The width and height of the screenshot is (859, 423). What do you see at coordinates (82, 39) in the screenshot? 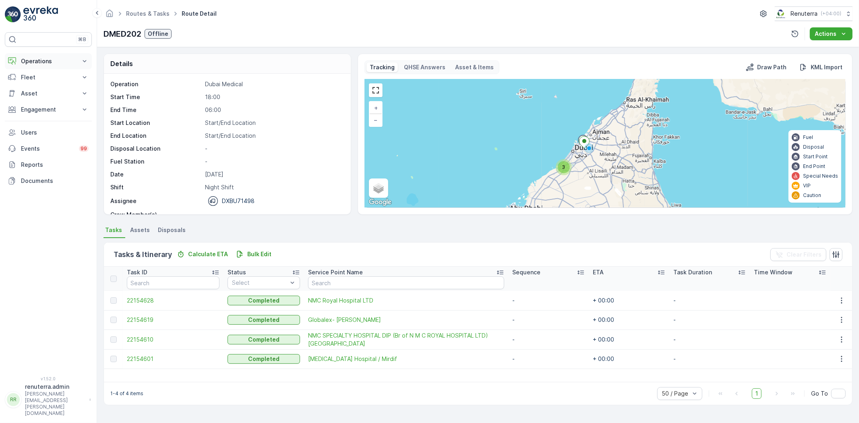
I see `p: ⌘B` at bounding box center [82, 39].